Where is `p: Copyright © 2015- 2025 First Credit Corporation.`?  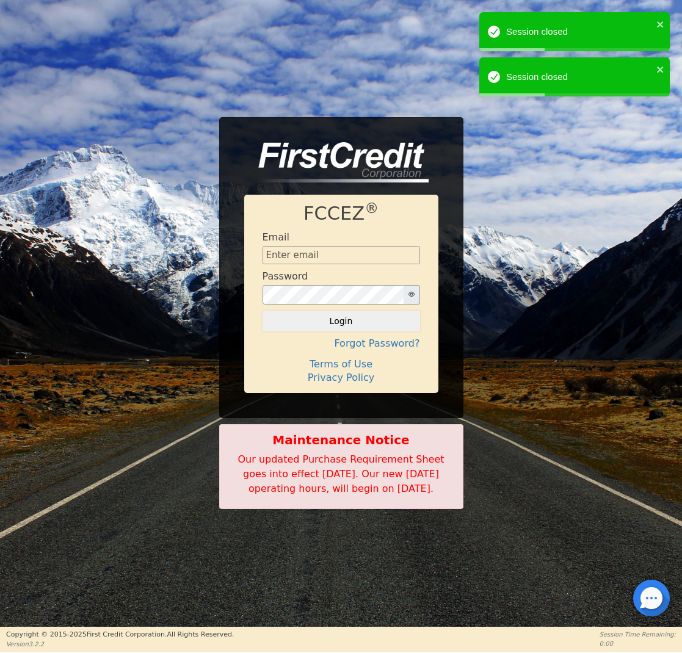
p: Copyright © 2015- 2025 First Credit Corporation. is located at coordinates (120, 635).